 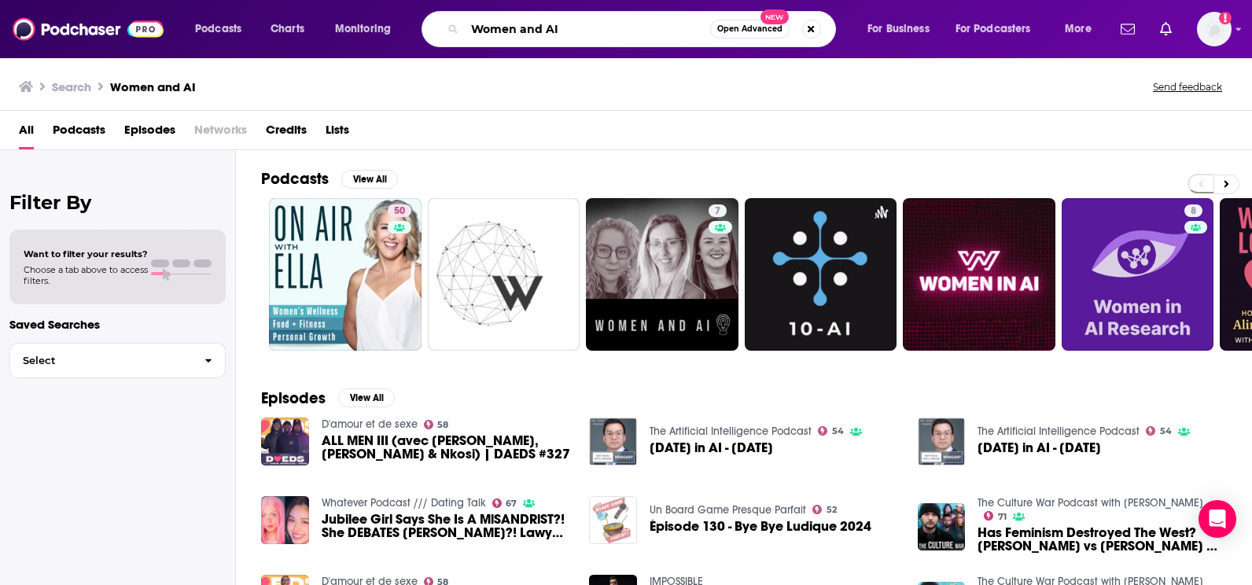 What do you see at coordinates (286, 133) in the screenshot?
I see `span: Credits` at bounding box center [286, 133].